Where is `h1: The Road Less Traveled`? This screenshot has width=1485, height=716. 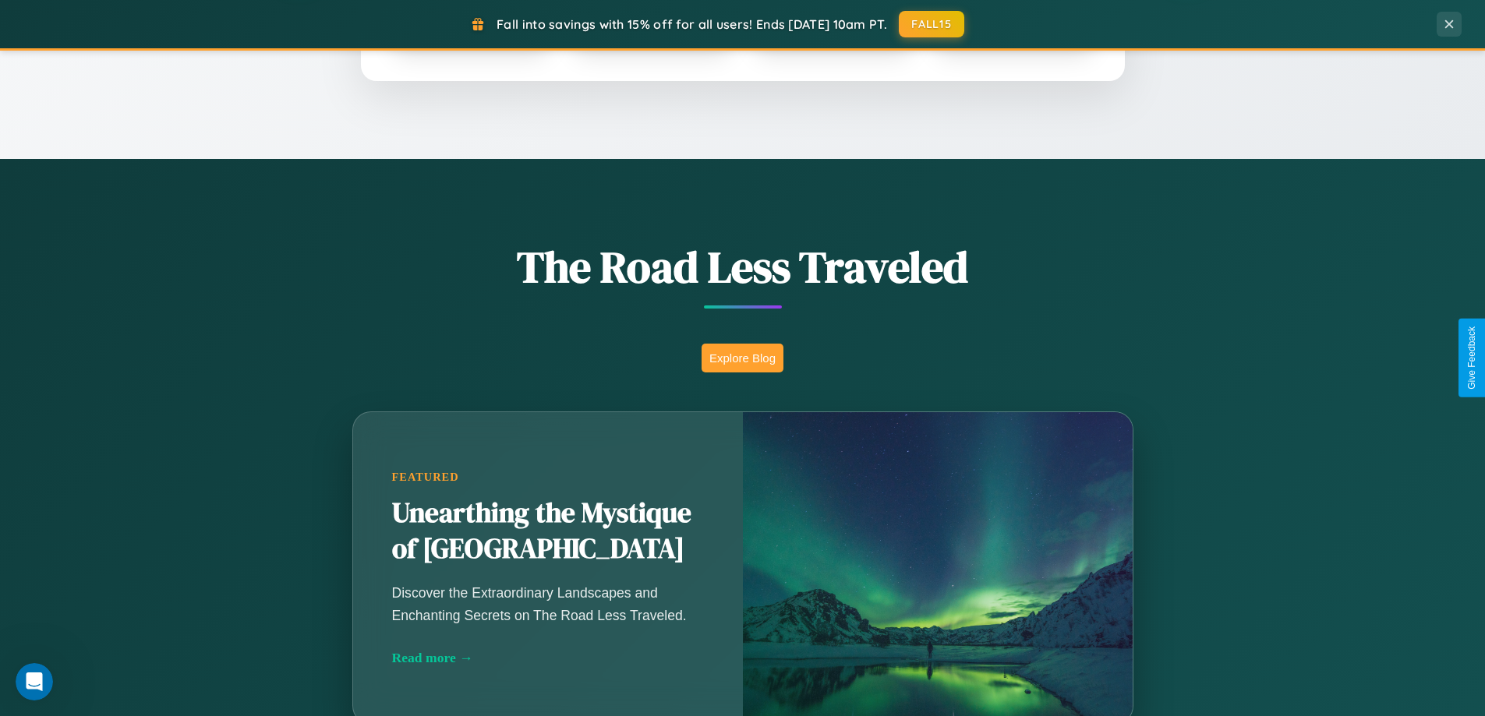 h1: The Road Less Traveled is located at coordinates (743, 267).